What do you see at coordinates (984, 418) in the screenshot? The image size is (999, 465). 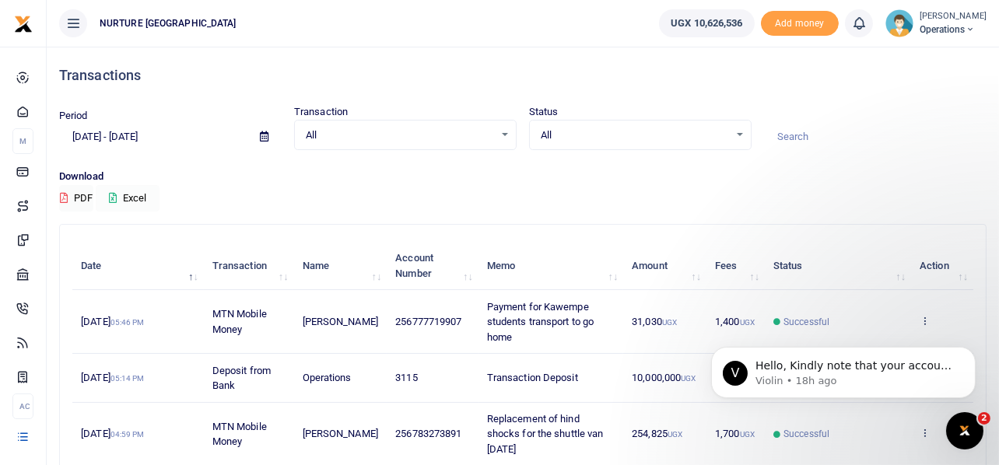 I see `span: 2` at bounding box center [984, 418].